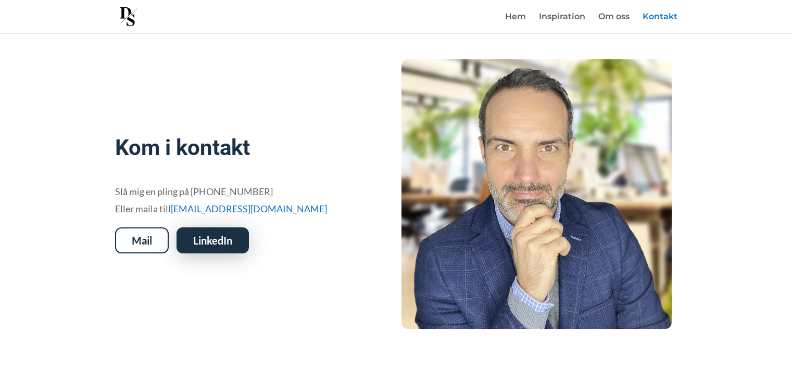 This screenshot has width=792, height=384. I want to click on a: Mail, so click(142, 241).